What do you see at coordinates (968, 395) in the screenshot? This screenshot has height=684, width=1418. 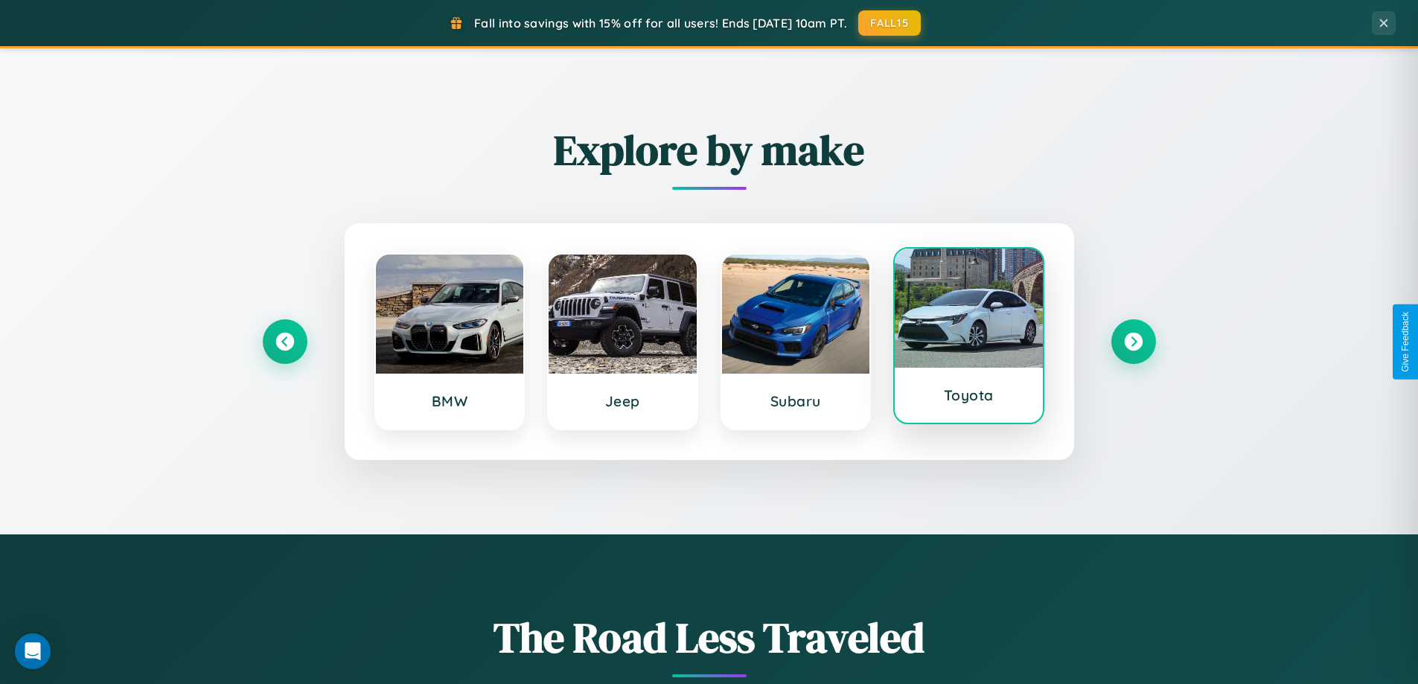 I see `h3: Toyota` at bounding box center [968, 395].